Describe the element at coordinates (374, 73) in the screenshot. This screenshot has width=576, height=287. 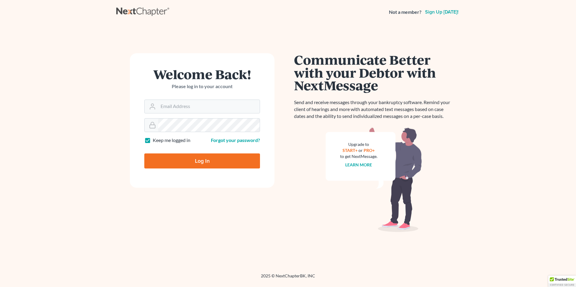
I see `h1: Communicate Better with your Debtor with NextMessage` at that location.